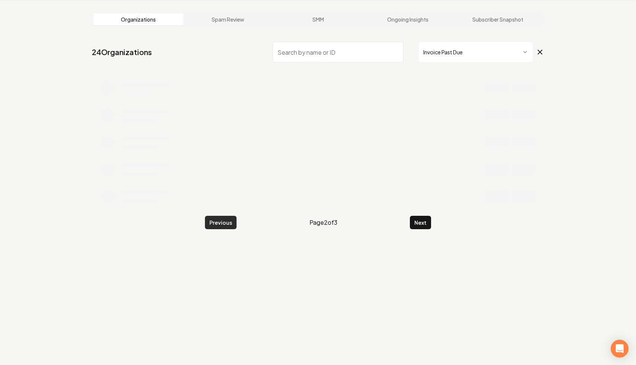  I want to click on input: Search by name or ID, so click(338, 52).